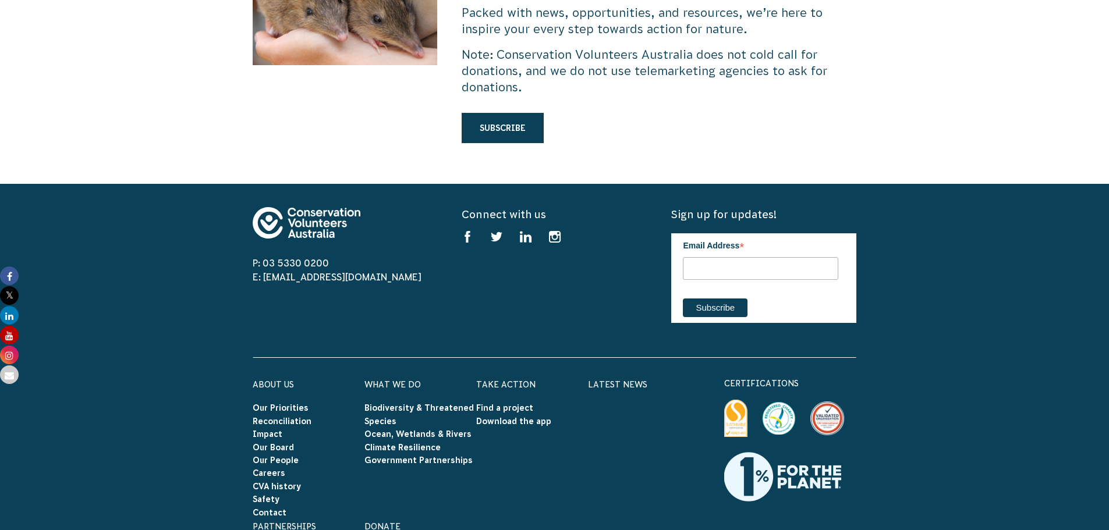 This screenshot has width=1109, height=530. I want to click on a: Our Priorities, so click(281, 408).